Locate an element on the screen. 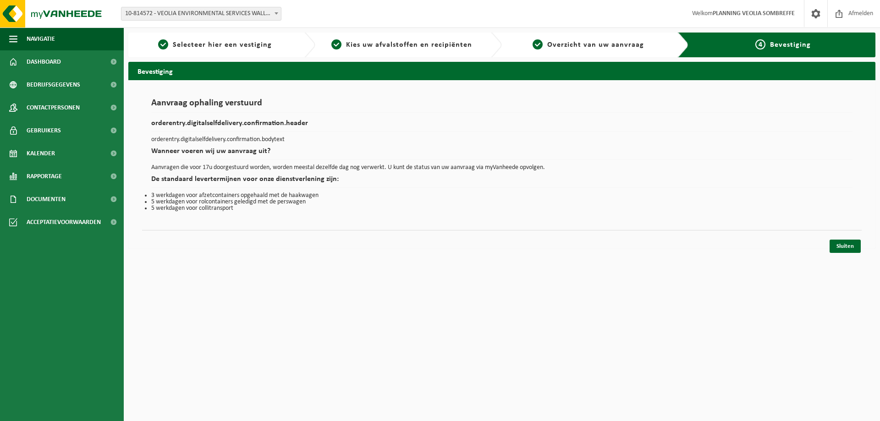  span: Contactpersonen is located at coordinates (53, 108).